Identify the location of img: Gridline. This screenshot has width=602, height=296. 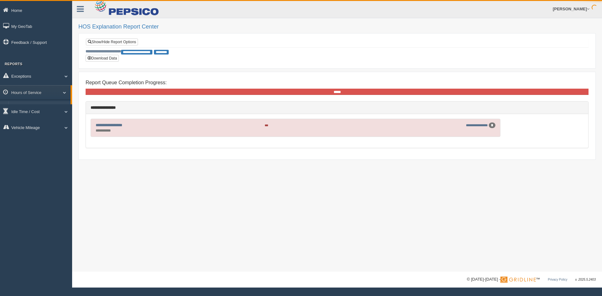
(518, 280).